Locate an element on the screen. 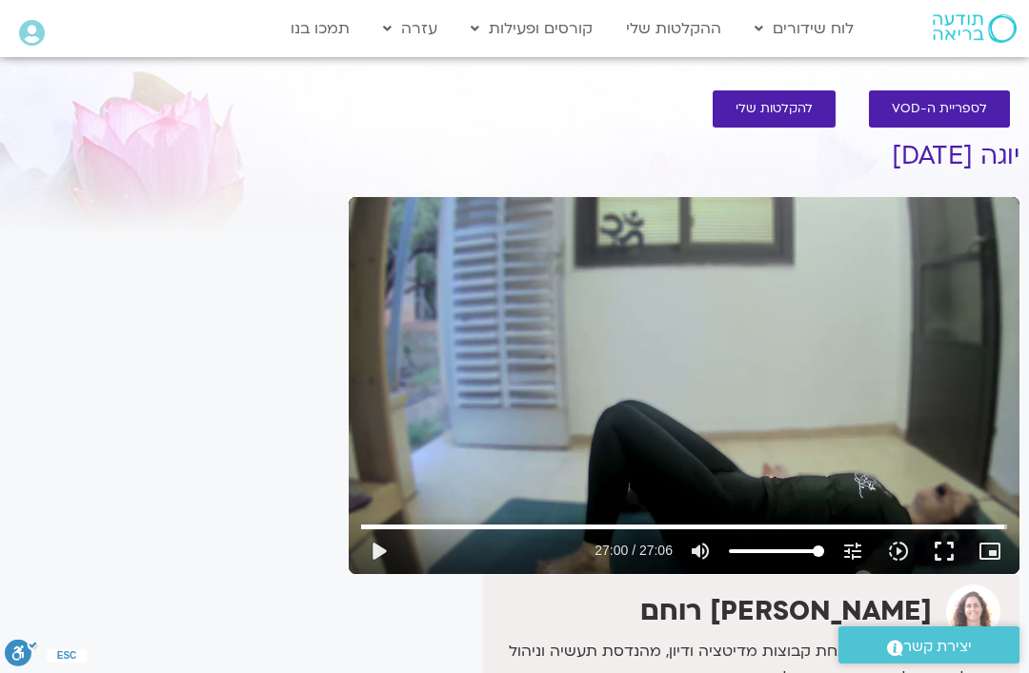 The height and width of the screenshot is (673, 1029). a: לספריית ה-VOD is located at coordinates (939, 109).